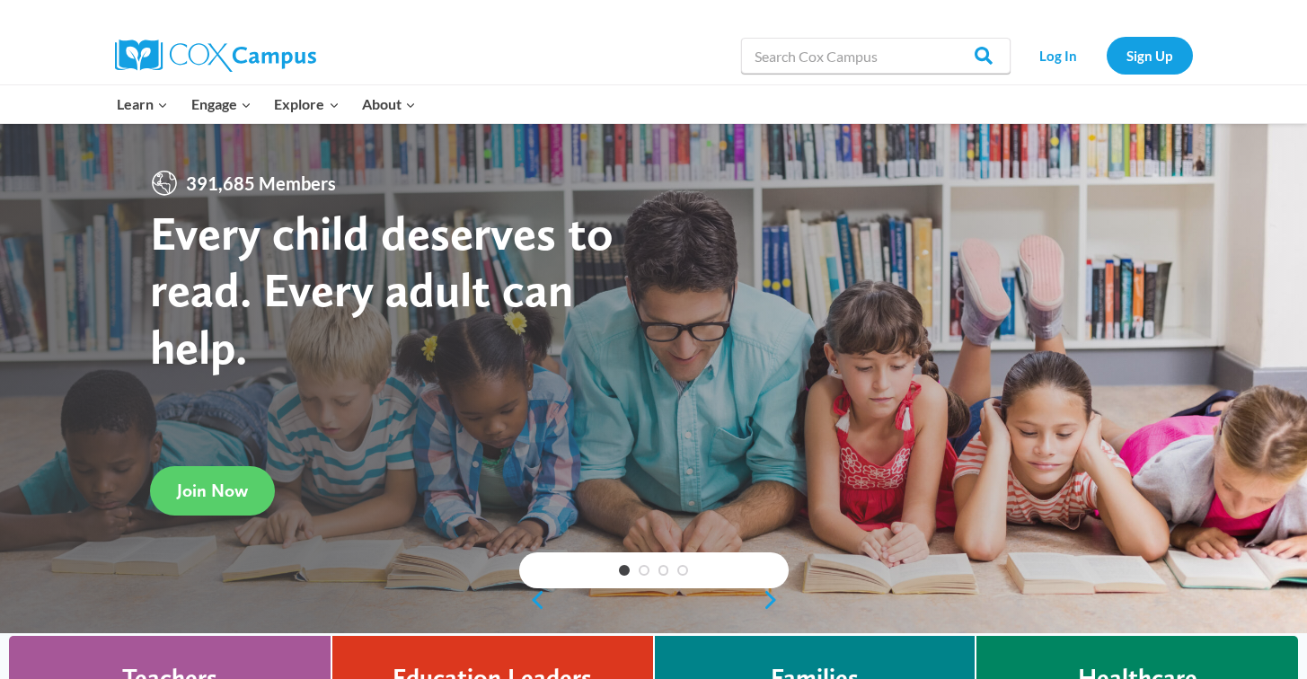 The width and height of the screenshot is (1307, 679). Describe the element at coordinates (212, 491) in the screenshot. I see `a: Join Now` at that location.